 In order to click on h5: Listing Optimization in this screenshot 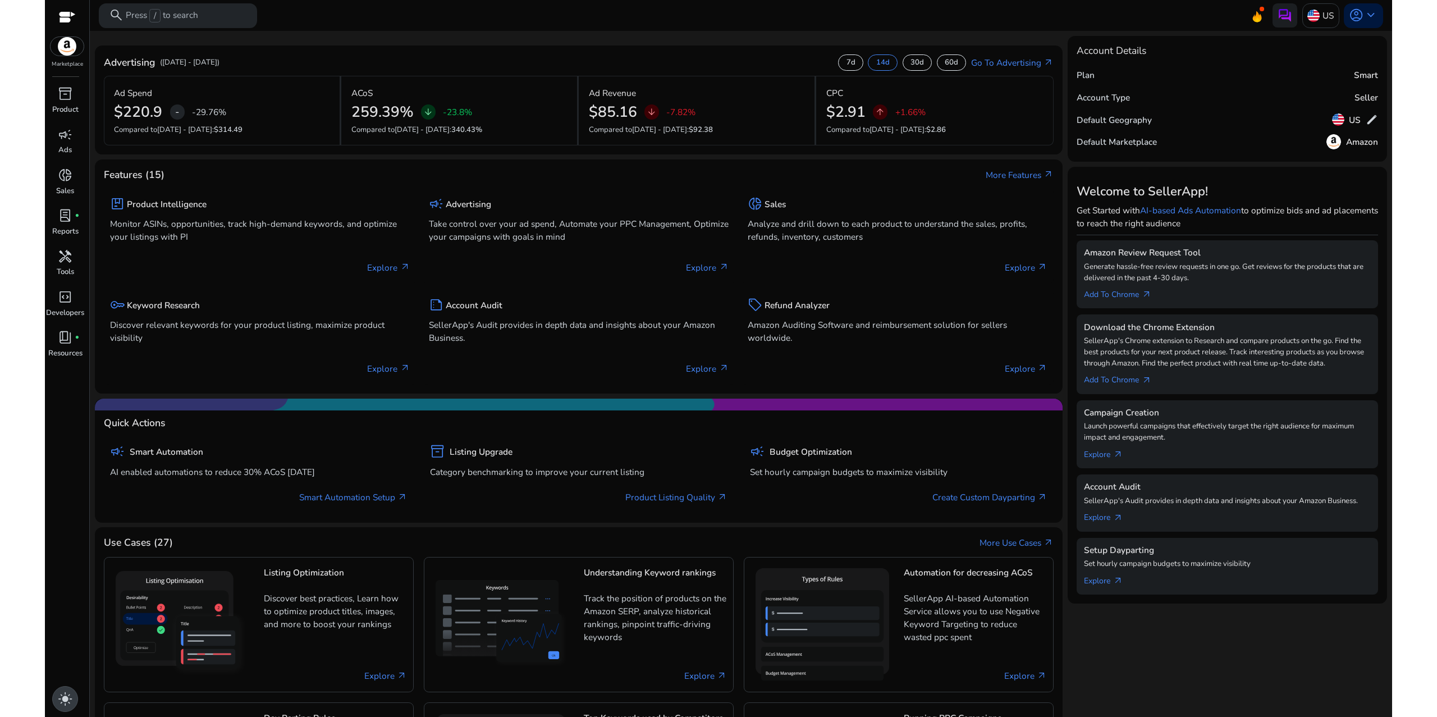, I will do `click(335, 577)`.